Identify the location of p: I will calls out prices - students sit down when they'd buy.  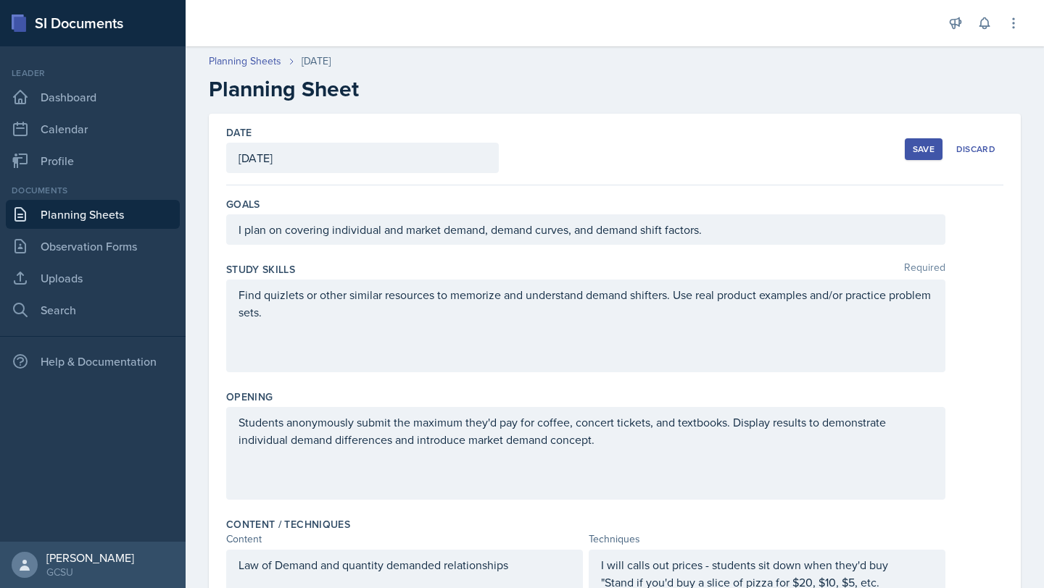
(767, 565).